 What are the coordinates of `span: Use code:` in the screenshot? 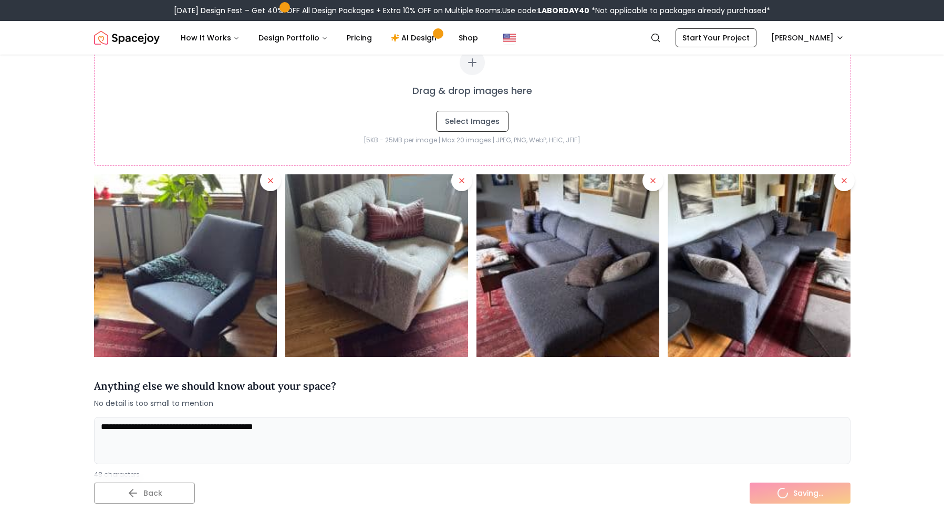 It's located at (546, 11).